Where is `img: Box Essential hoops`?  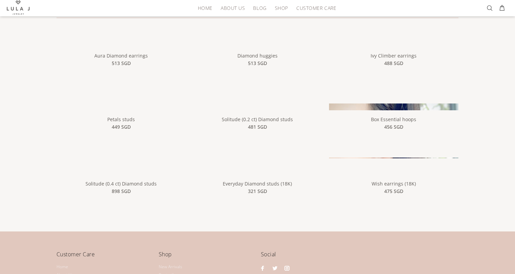 img: Box Essential hoops is located at coordinates (394, 168).